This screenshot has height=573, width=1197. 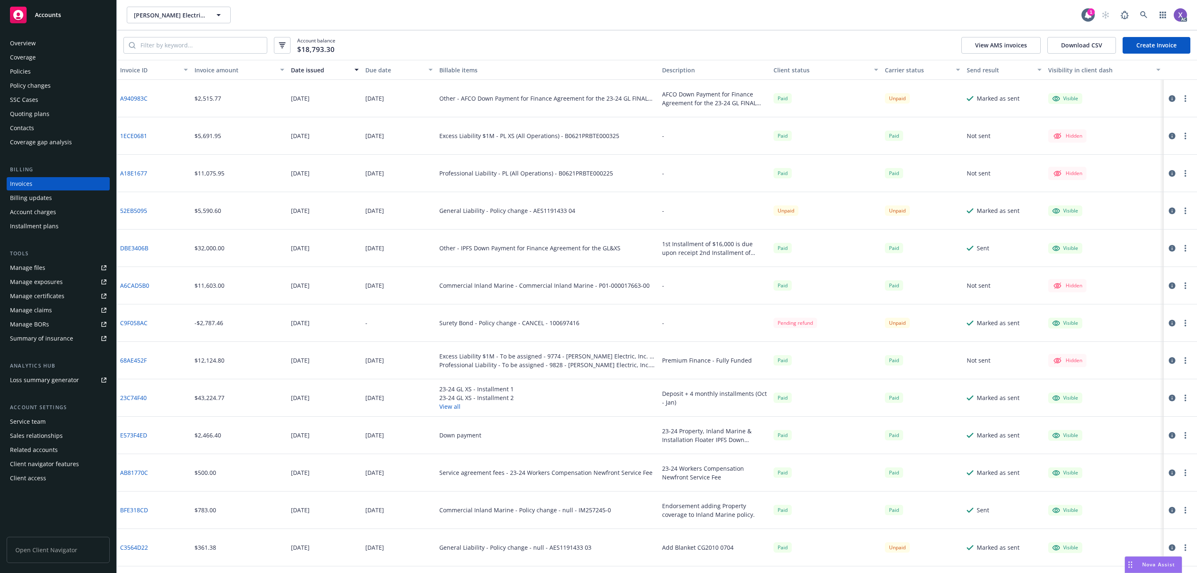 What do you see at coordinates (210, 173) in the screenshot?
I see `div: $11,075.95` at bounding box center [210, 173].